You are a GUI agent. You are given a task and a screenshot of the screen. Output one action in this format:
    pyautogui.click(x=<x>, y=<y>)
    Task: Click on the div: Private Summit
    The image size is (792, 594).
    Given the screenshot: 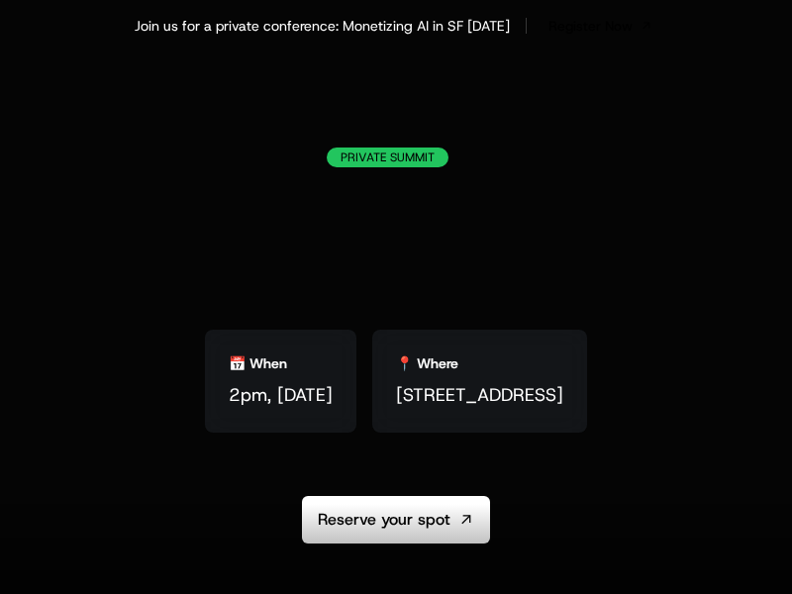 What is the action you would take?
    pyautogui.click(x=387, y=157)
    